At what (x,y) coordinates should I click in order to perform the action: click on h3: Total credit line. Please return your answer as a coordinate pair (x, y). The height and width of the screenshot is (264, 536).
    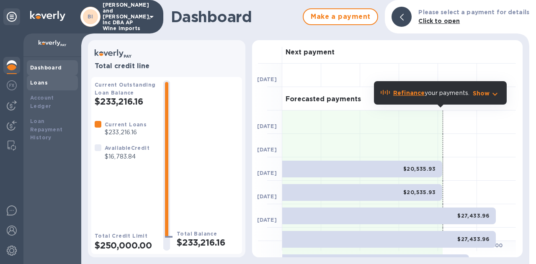
    Looking at the image, I should click on (167, 66).